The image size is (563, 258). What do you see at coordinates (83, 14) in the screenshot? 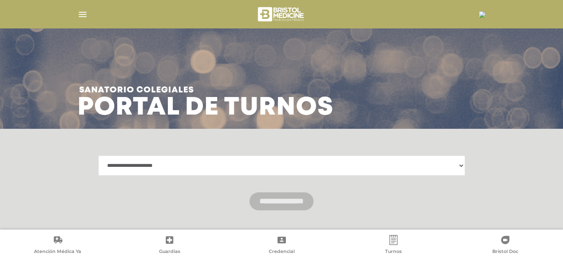
I see `img: Cober_menu-lines-white.svg` at bounding box center [83, 14].